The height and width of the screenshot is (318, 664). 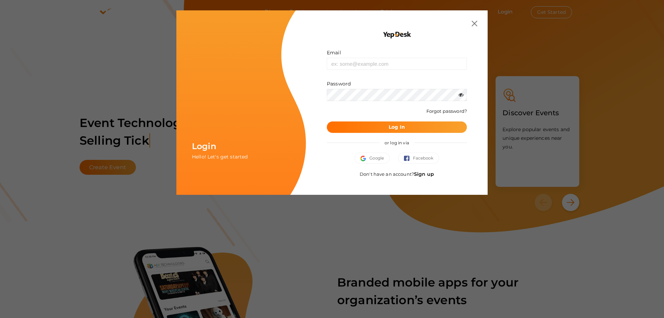 I want to click on a: Forgot password?, so click(x=447, y=111).